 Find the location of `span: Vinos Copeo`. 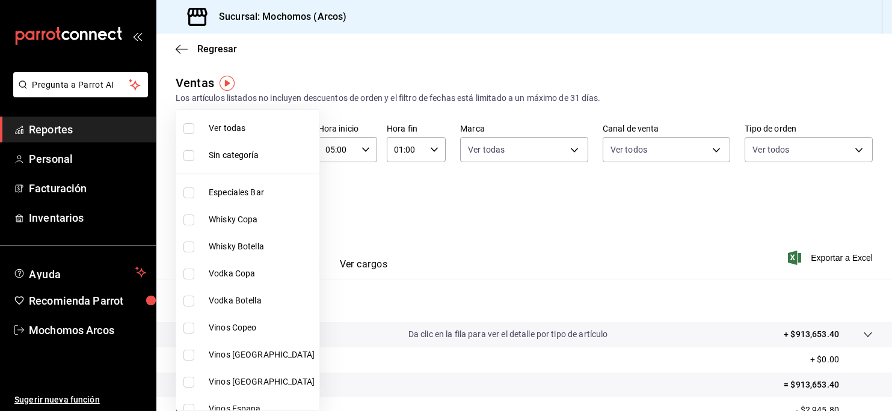

span: Vinos Copeo is located at coordinates (262, 328).